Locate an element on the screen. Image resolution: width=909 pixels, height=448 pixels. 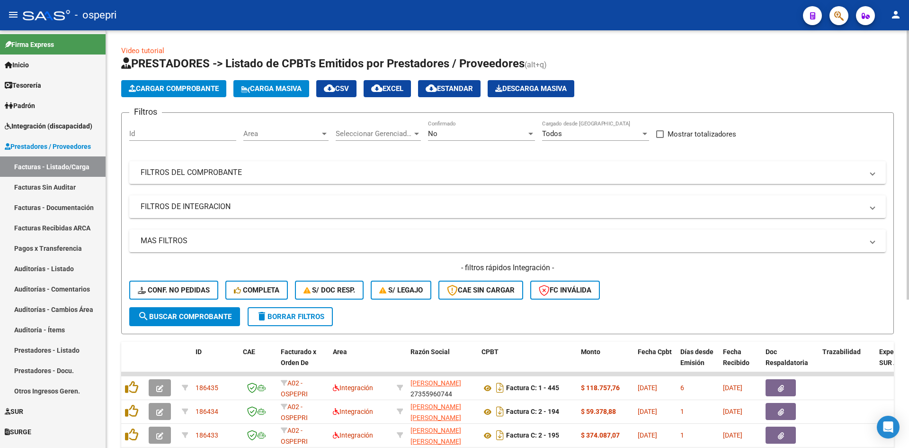
span: Días desde Emisión is located at coordinates (697, 357).